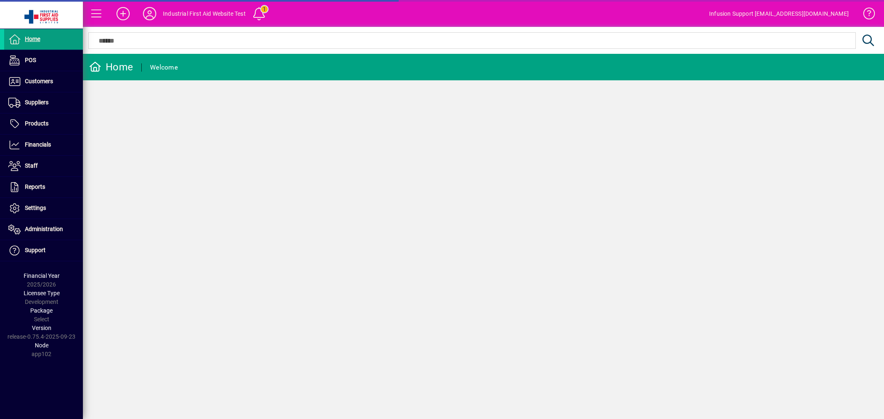  What do you see at coordinates (44, 166) in the screenshot?
I see `a: Staff` at bounding box center [44, 166].